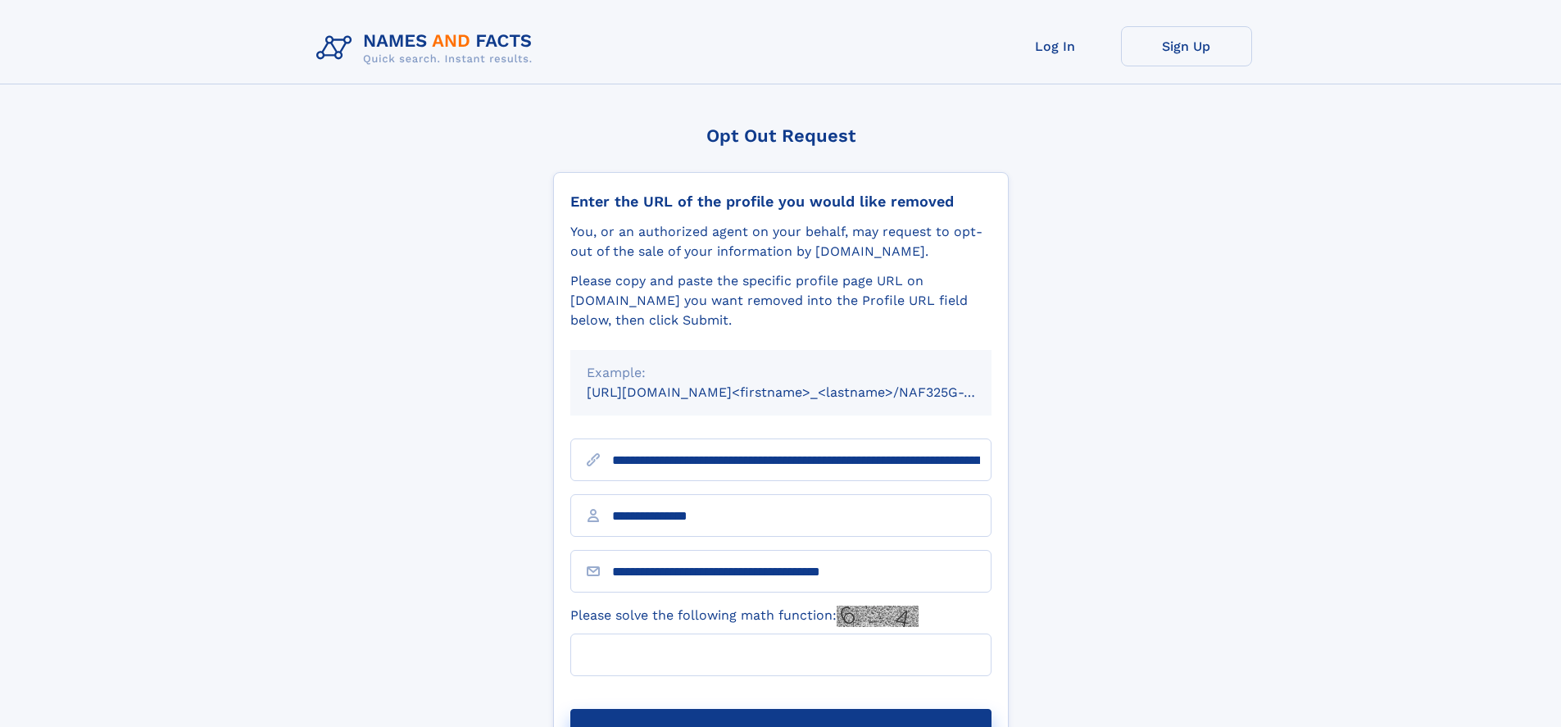  I want to click on div: You, or an authorized agent on your behalf, may request to opt-out of the sale of your informatio..., so click(781, 242).